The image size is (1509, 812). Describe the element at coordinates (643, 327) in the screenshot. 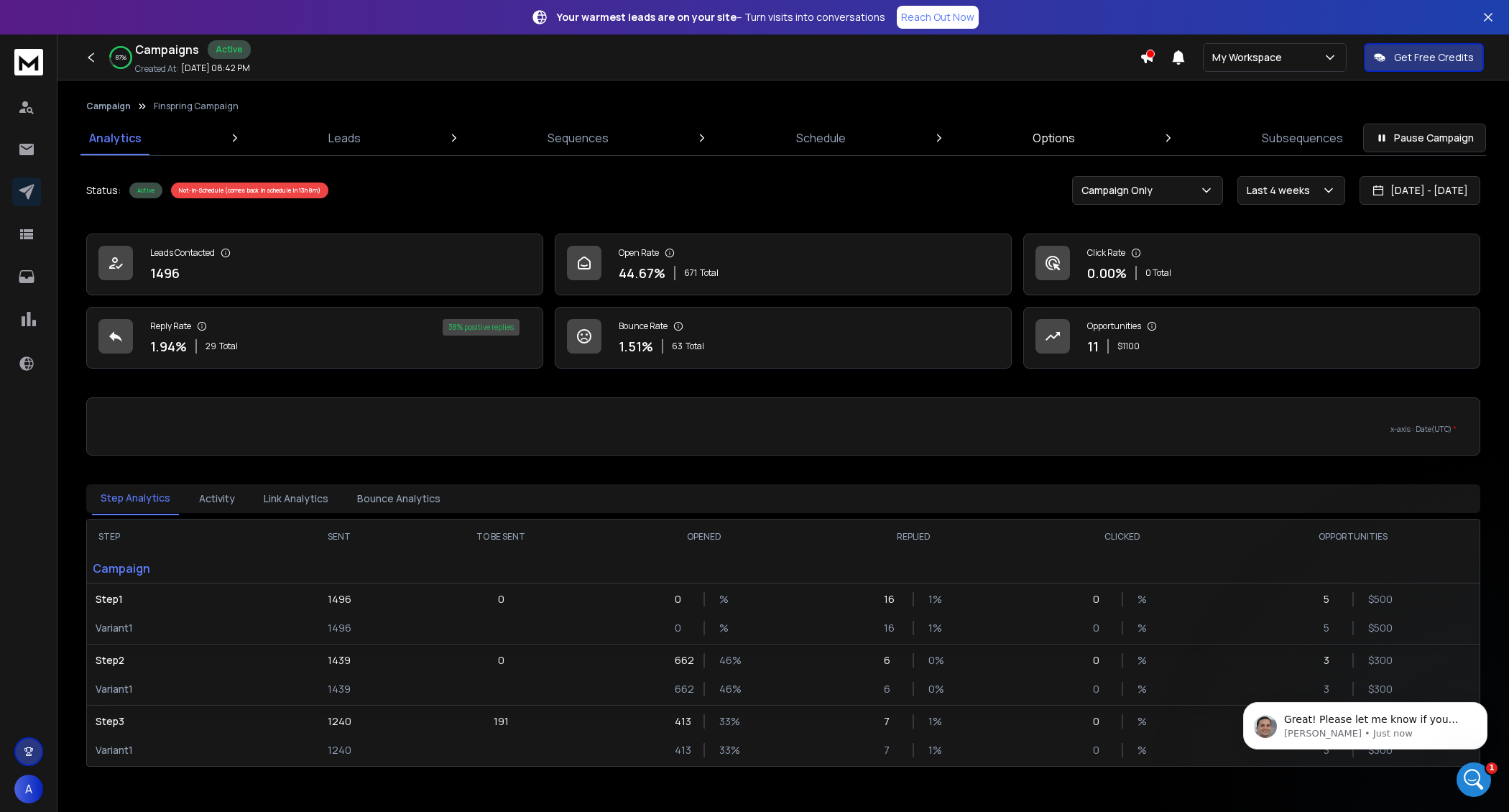

I see `p: Bounce Rate` at that location.